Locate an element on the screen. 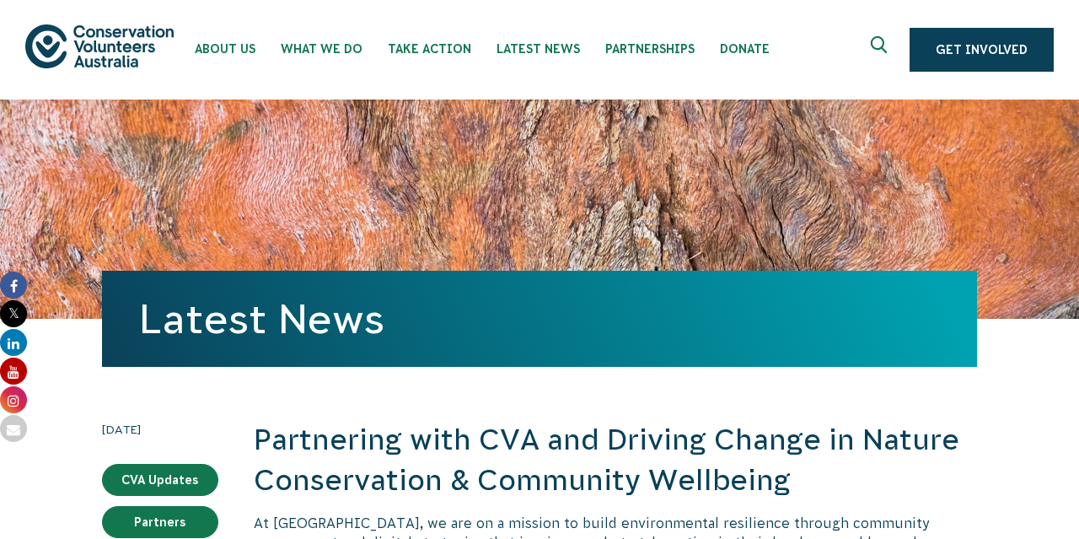 The width and height of the screenshot is (1079, 539). span: About Us is located at coordinates (225, 49).